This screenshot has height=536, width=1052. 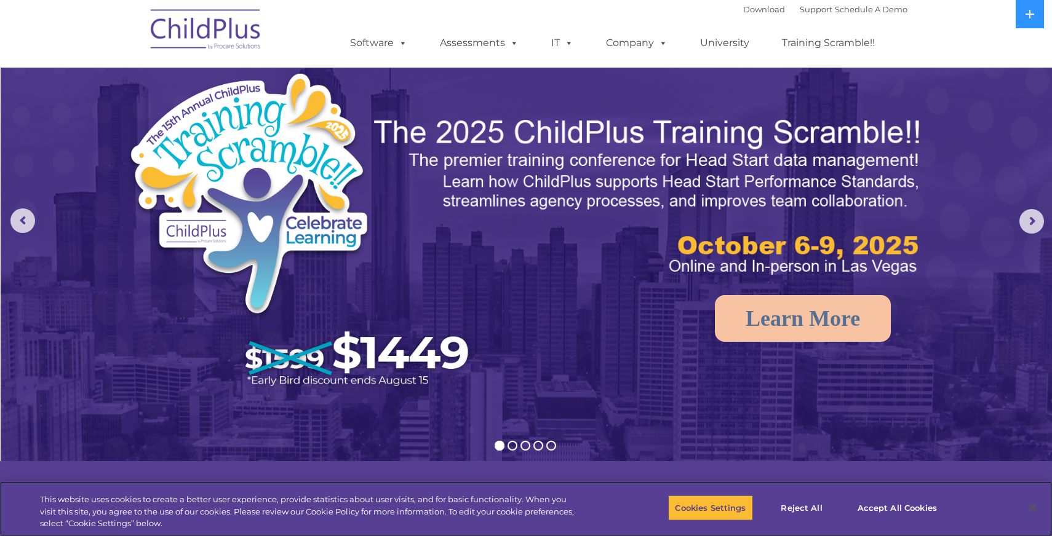 I want to click on a: Support, so click(x=816, y=9).